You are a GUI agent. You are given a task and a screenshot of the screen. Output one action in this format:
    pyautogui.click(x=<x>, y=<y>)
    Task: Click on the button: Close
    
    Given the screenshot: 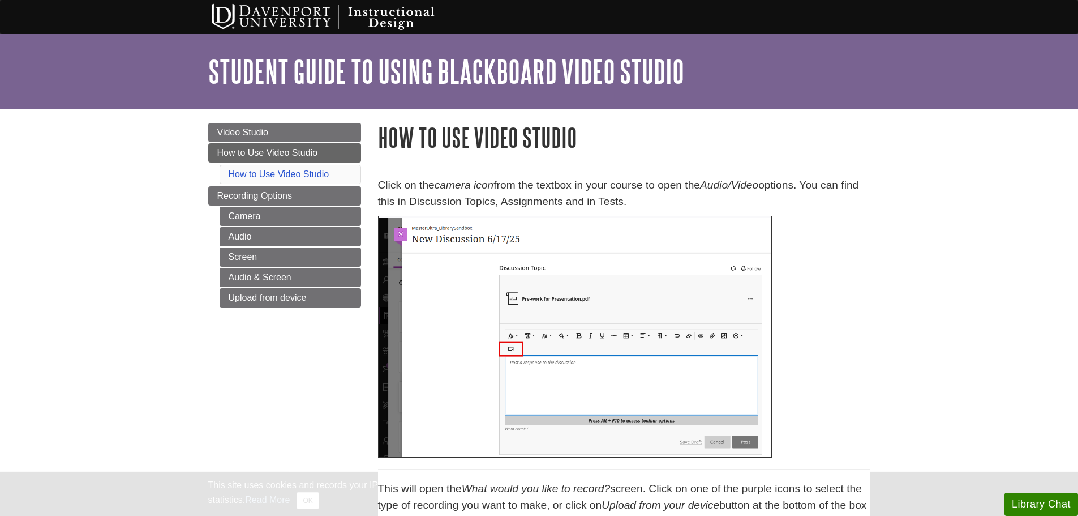 What is the action you would take?
    pyautogui.click(x=307, y=500)
    